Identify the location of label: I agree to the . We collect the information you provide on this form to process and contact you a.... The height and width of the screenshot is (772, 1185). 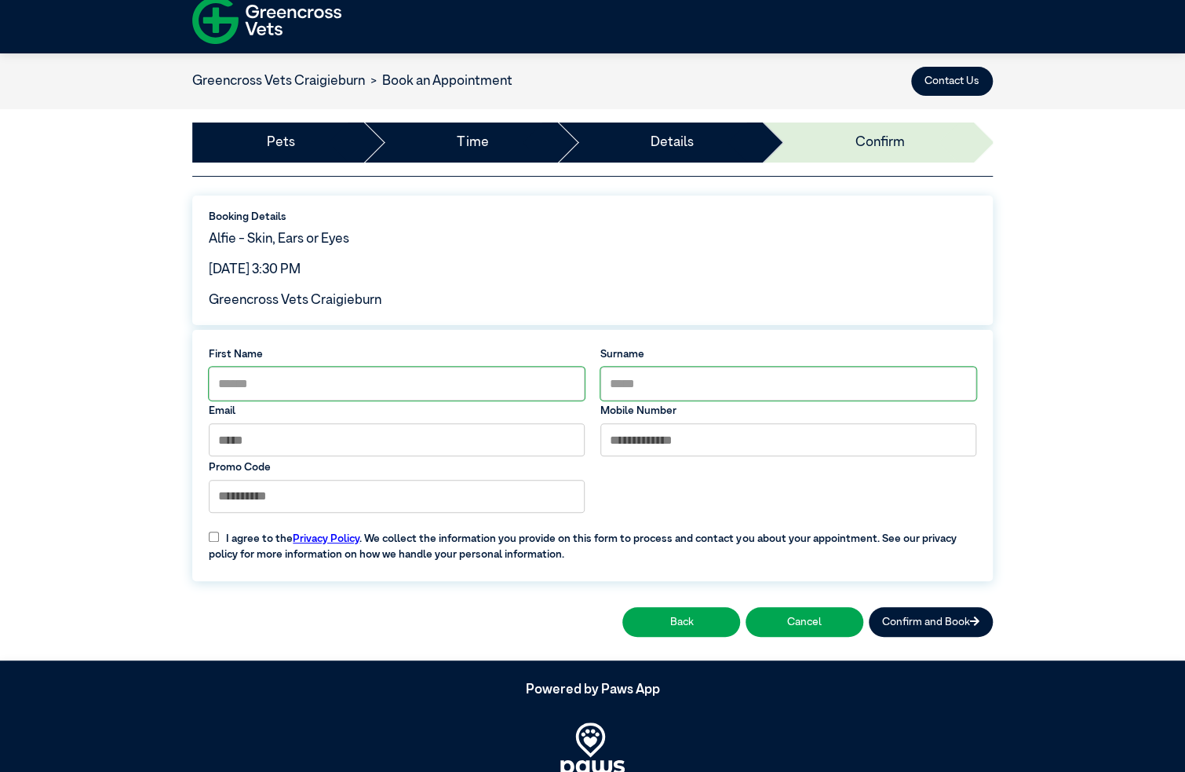
(593, 541).